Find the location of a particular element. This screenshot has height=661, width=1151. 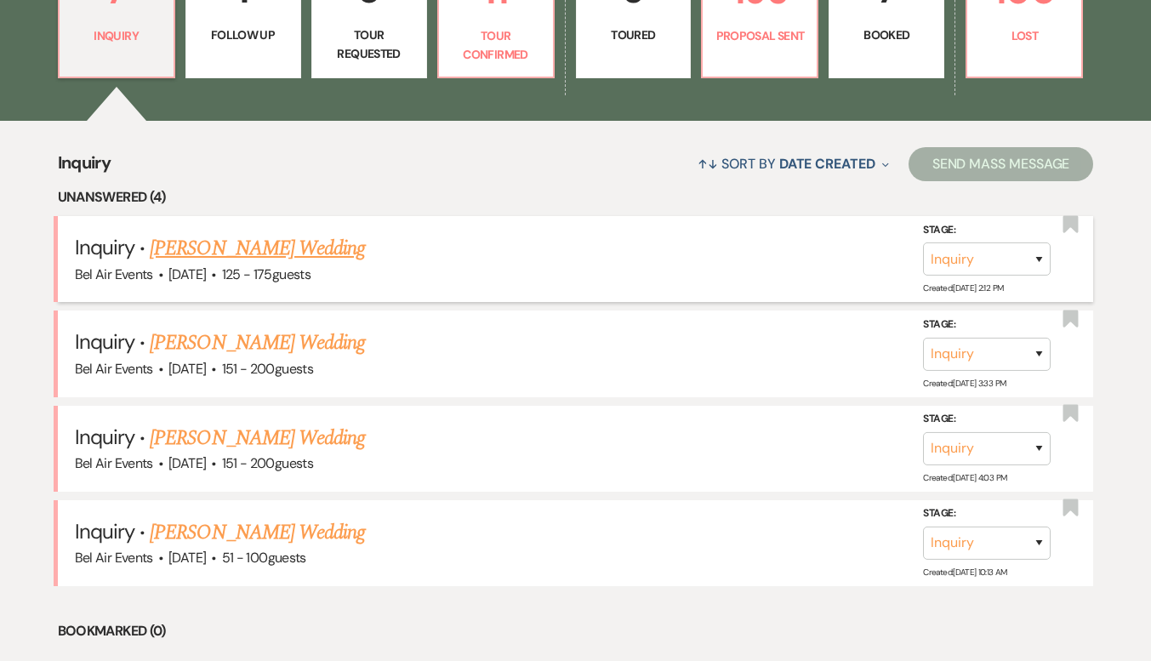

p: Booked is located at coordinates (887, 35).